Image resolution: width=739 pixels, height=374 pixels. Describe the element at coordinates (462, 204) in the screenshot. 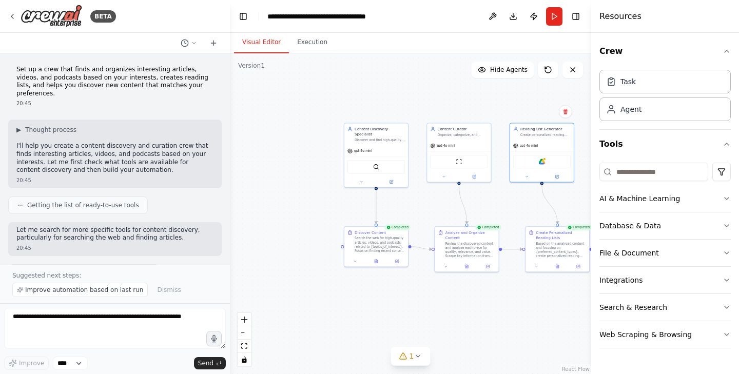

I see `g: Edge from 75afbba5-56e7-4cd1-a173-468145c6d1be to ce657a89-22d4-48a1-ba6a-9d590e36fca5` at that location.